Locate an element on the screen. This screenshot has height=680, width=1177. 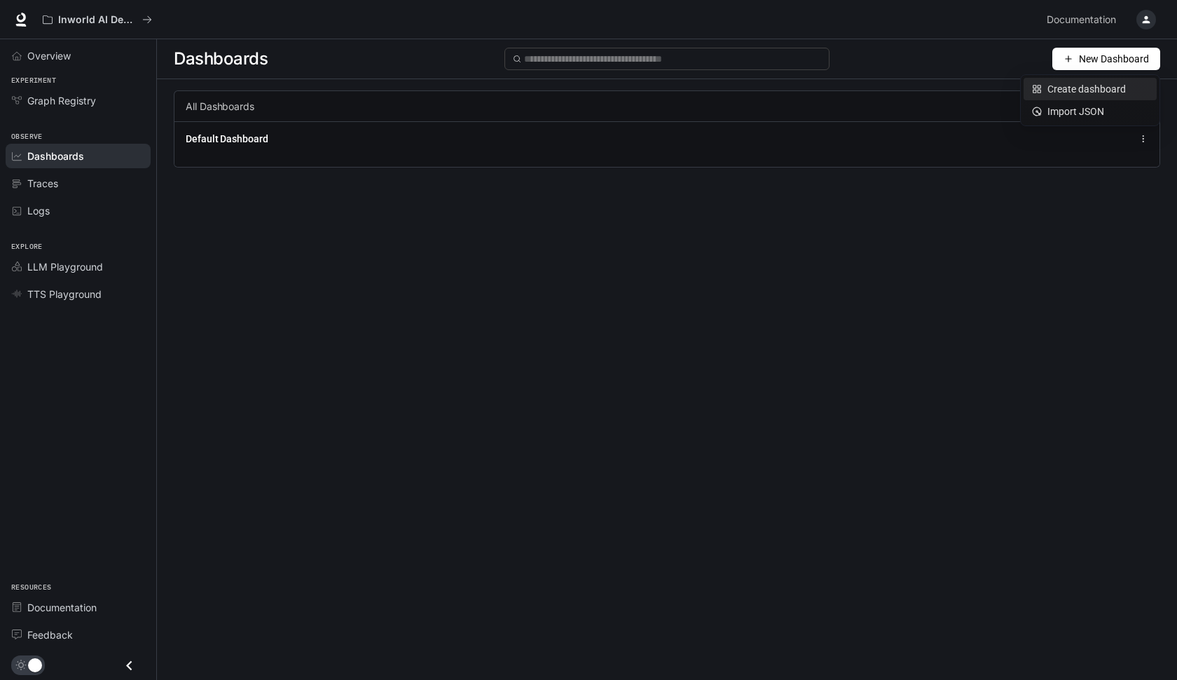
span: Traces is located at coordinates (43, 183).